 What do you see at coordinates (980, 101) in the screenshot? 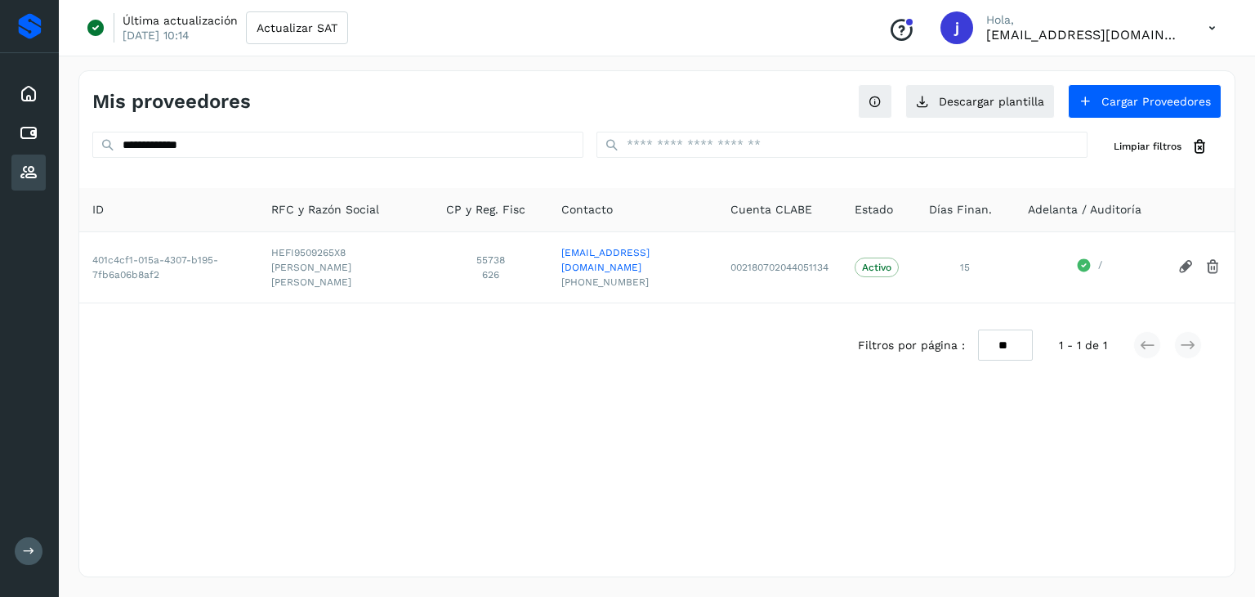
I see `button: Descargar plantilla` at bounding box center [980, 101].